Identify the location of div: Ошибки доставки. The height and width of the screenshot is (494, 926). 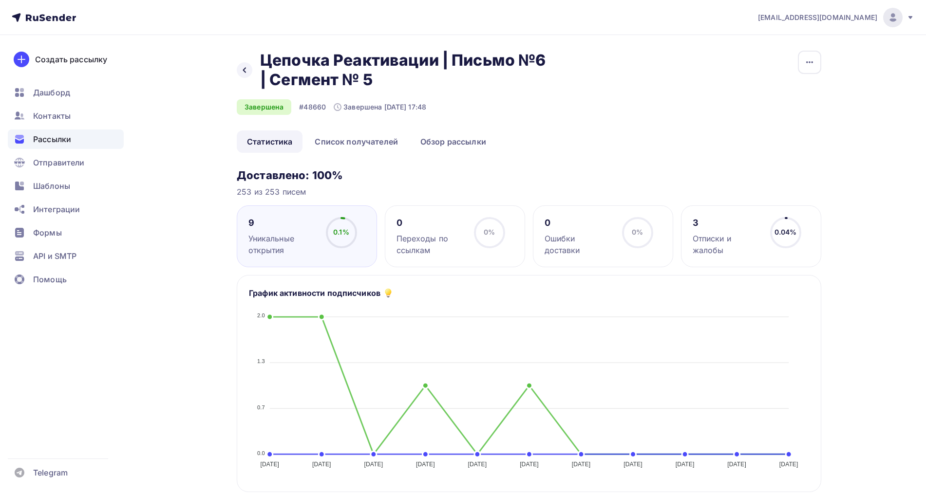
(579, 245).